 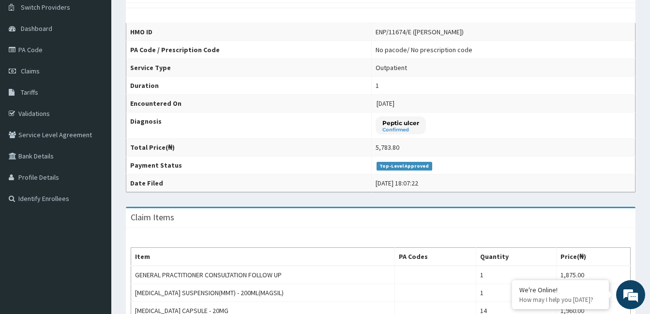 I want to click on div: 5,783.80, so click(x=387, y=148).